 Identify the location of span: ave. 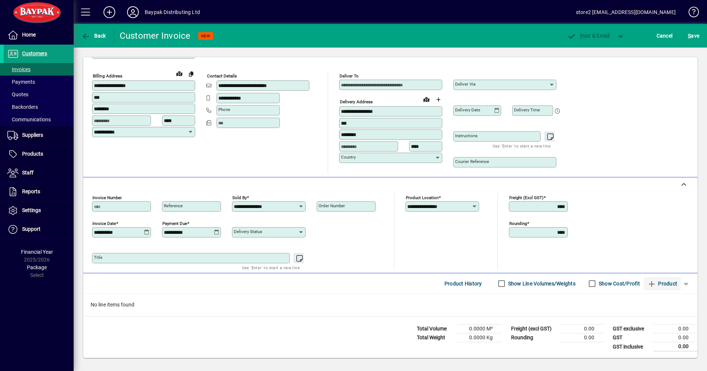
(694, 36).